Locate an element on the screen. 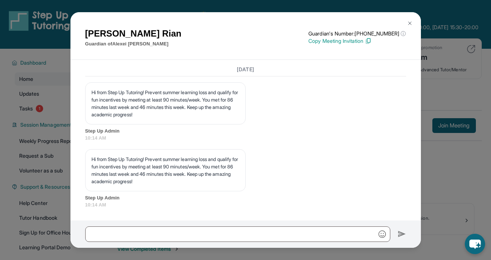  p: Copy Meeting Invitation is located at coordinates (357, 41).